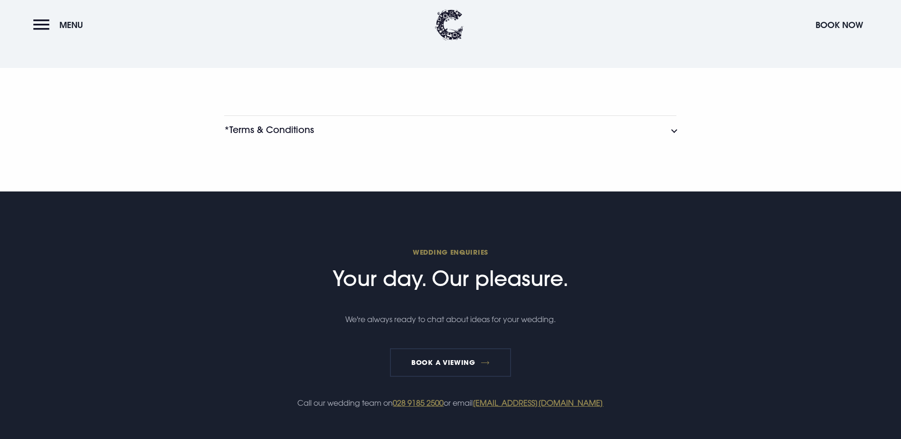 The width and height of the screenshot is (901, 439). What do you see at coordinates (451, 319) in the screenshot?
I see `p: We're always ready to chat about ideas for your wedding.` at bounding box center [451, 319].